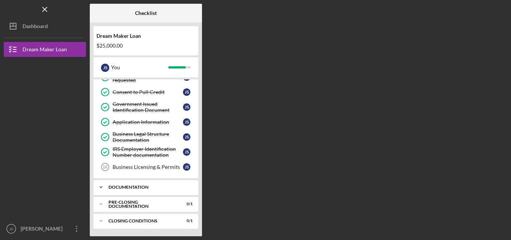 The height and width of the screenshot is (240, 511). Describe the element at coordinates (45, 49) in the screenshot. I see `button: Dream Maker Loan` at that location.